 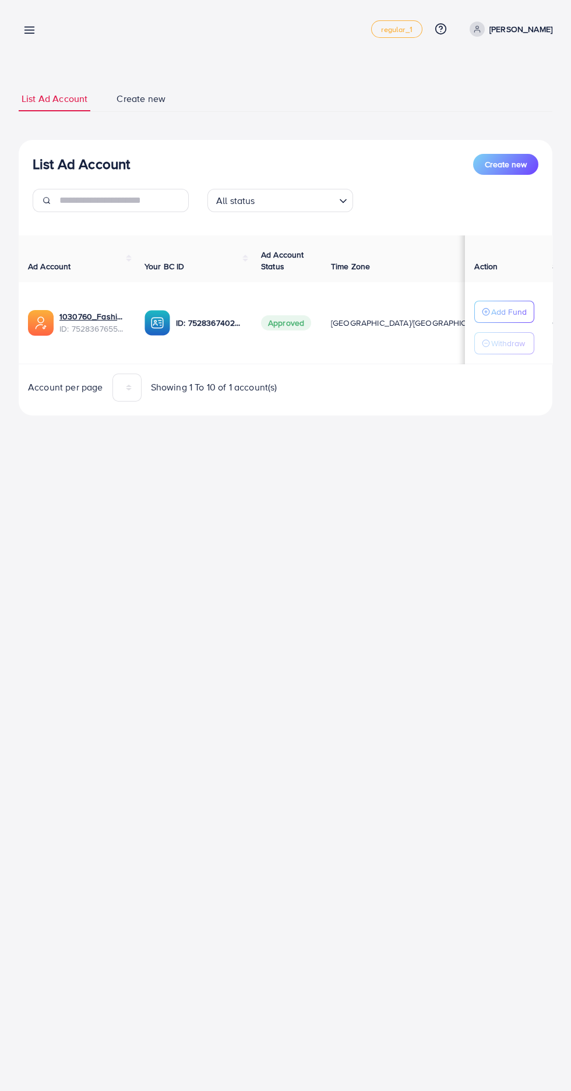 I want to click on span: Time Zone, so click(x=350, y=266).